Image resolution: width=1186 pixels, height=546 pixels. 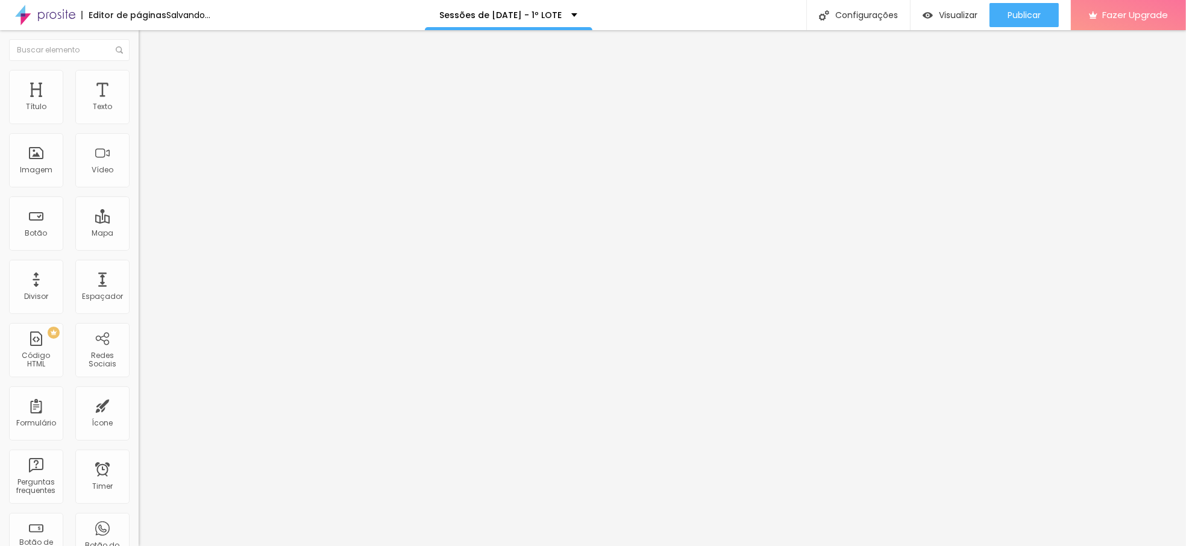 I want to click on div: Imagem, so click(x=36, y=170).